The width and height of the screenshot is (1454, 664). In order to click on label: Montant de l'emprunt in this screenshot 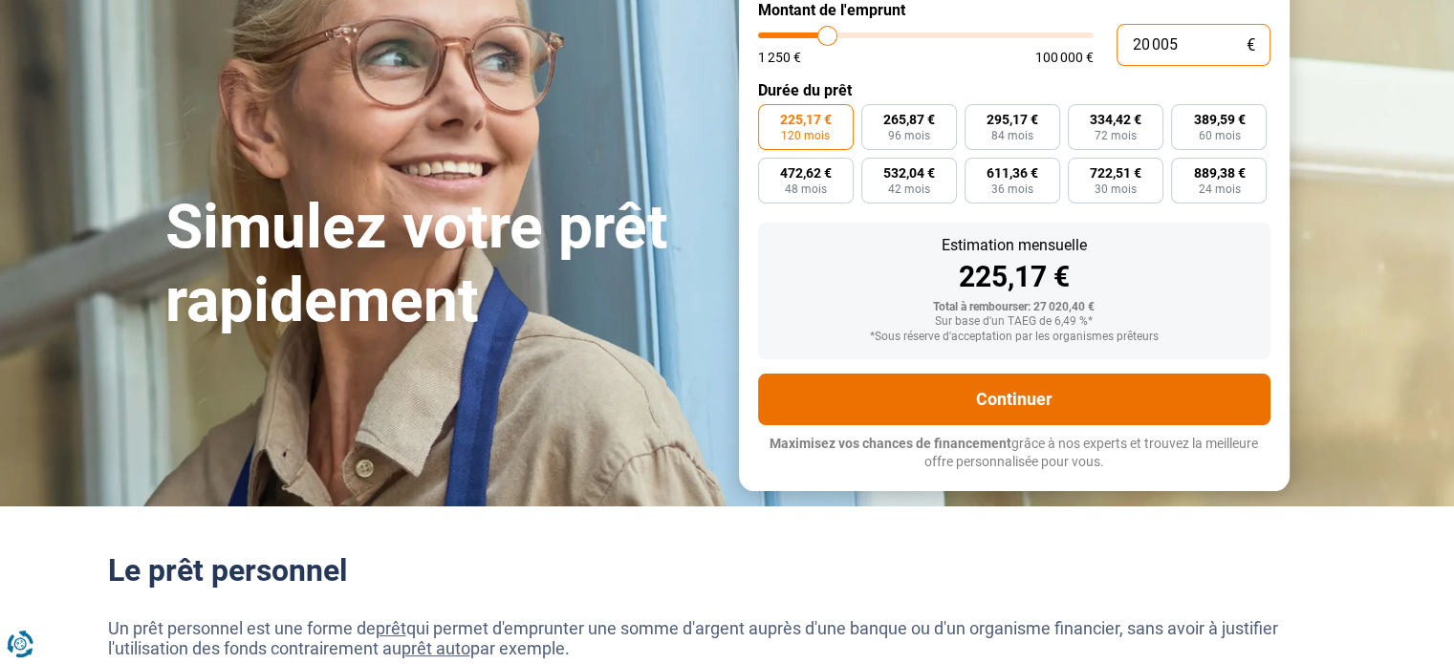, I will do `click(1014, 10)`.